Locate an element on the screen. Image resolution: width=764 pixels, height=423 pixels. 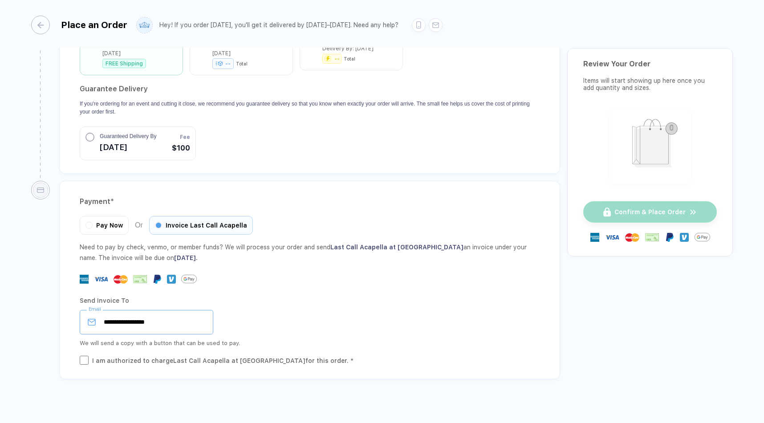
div: Payment is located at coordinates (309, 202).